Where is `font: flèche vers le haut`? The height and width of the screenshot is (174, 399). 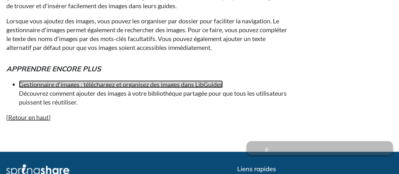 font: flèche vers le haut is located at coordinates (319, 148).